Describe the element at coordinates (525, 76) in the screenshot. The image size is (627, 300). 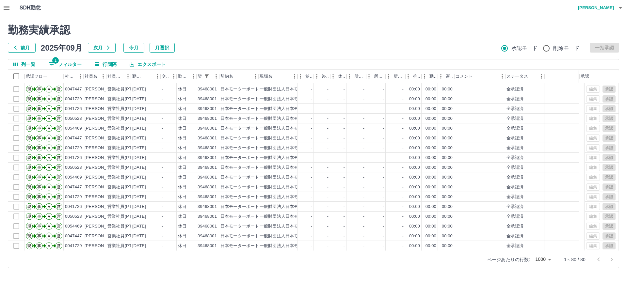
I see `div: ステータス` at that location.